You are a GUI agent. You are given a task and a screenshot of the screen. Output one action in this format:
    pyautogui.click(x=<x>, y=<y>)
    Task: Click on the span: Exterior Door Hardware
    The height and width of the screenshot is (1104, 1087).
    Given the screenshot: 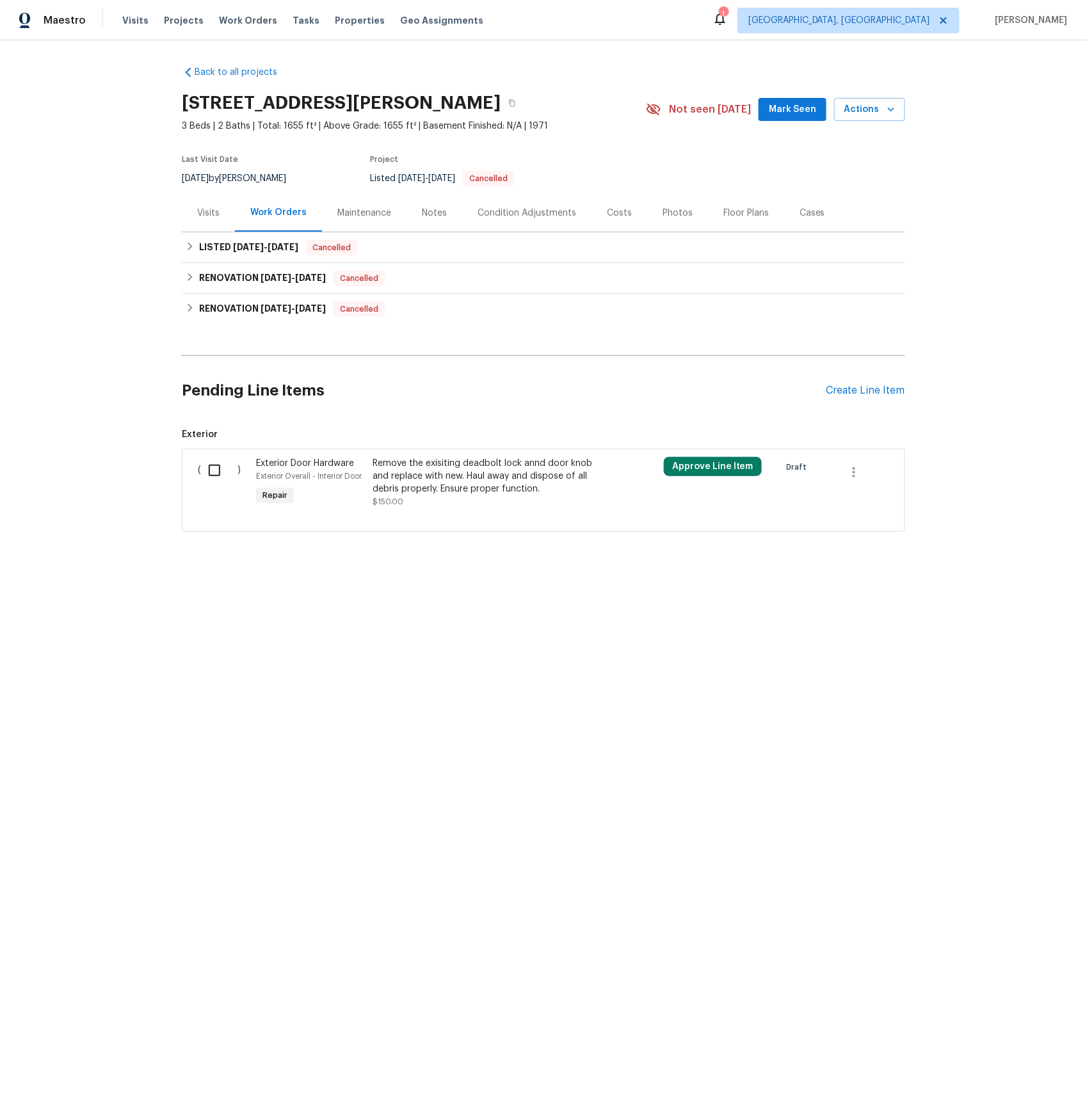 What is the action you would take?
    pyautogui.click(x=305, y=464)
    